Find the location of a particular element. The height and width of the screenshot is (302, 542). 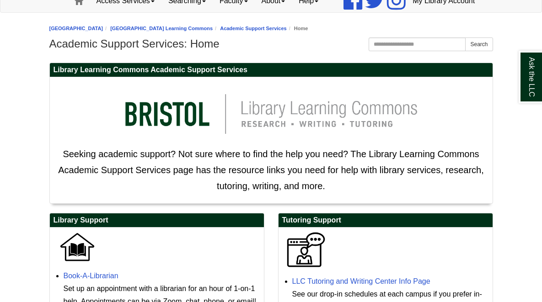

a: LLC Tutoring and Writing Center Info Page is located at coordinates (361, 281).